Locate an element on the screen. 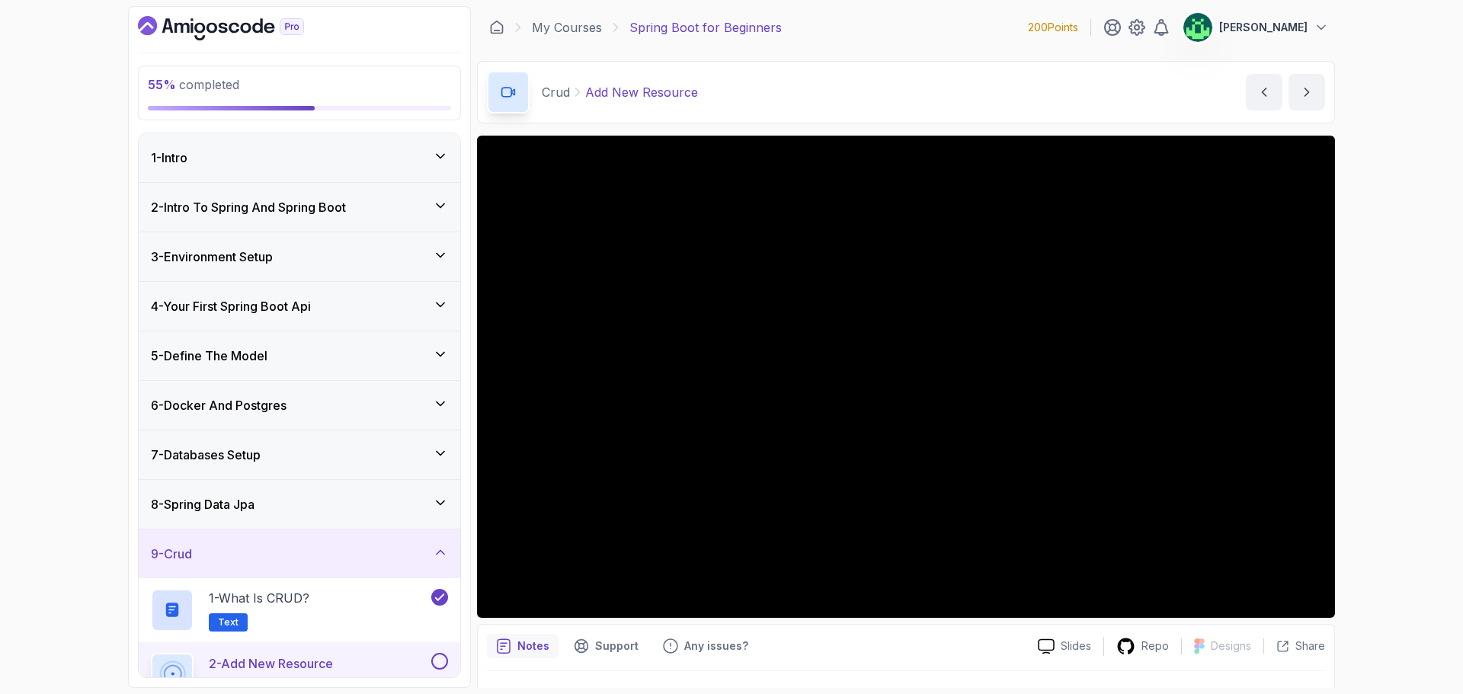  h3: 8 - Spring Data Jpa is located at coordinates (203, 504).